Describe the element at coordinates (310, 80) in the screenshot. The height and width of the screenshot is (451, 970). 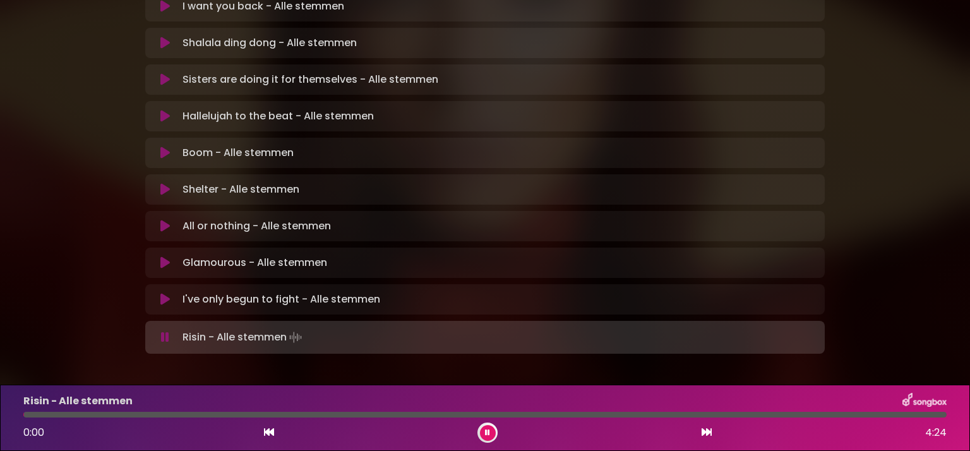
I see `p: Sisters are doing it for themselves - Alle stemmen` at that location.